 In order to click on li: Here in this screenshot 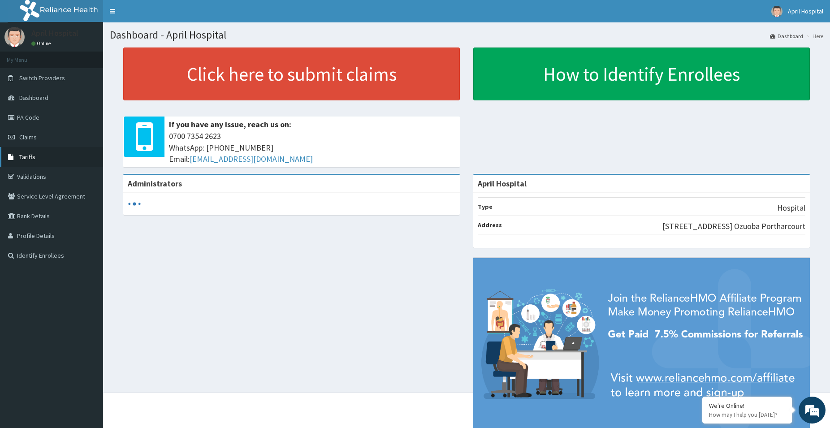, I will do `click(813, 36)`.